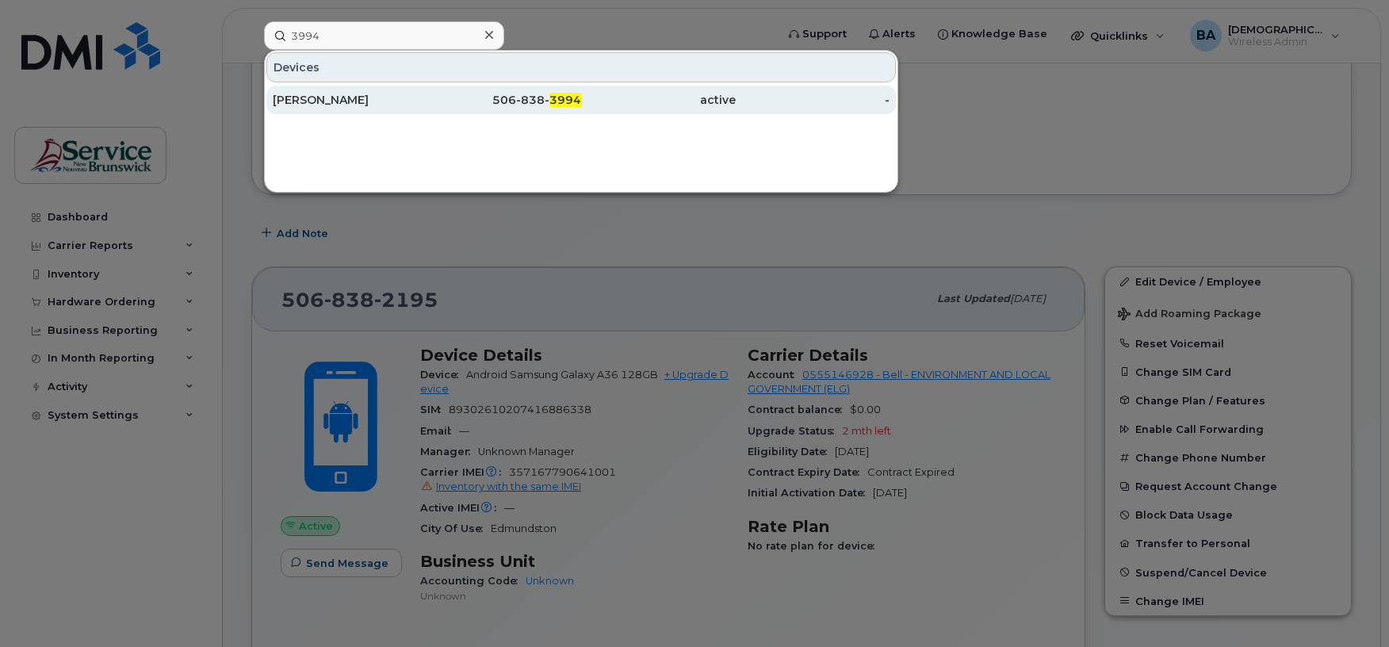 The height and width of the screenshot is (647, 1389). Describe the element at coordinates (565, 100) in the screenshot. I see `span: 3994` at that location.